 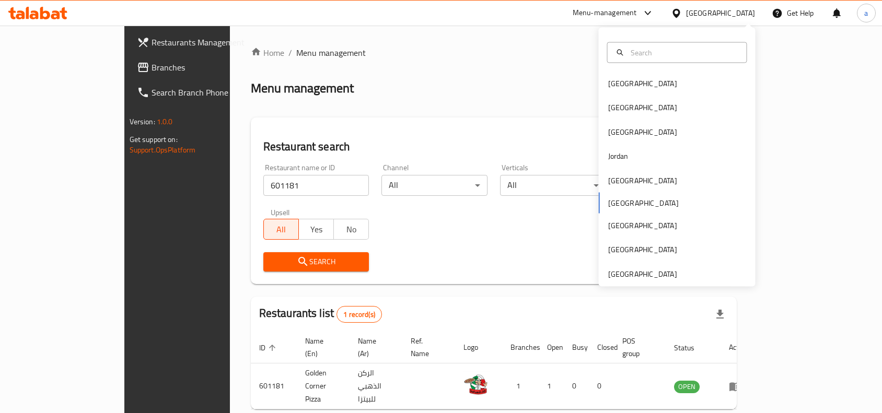 What do you see at coordinates (376, 387) in the screenshot?
I see `td: الركن الذهبي للبيتزا` at bounding box center [376, 387].